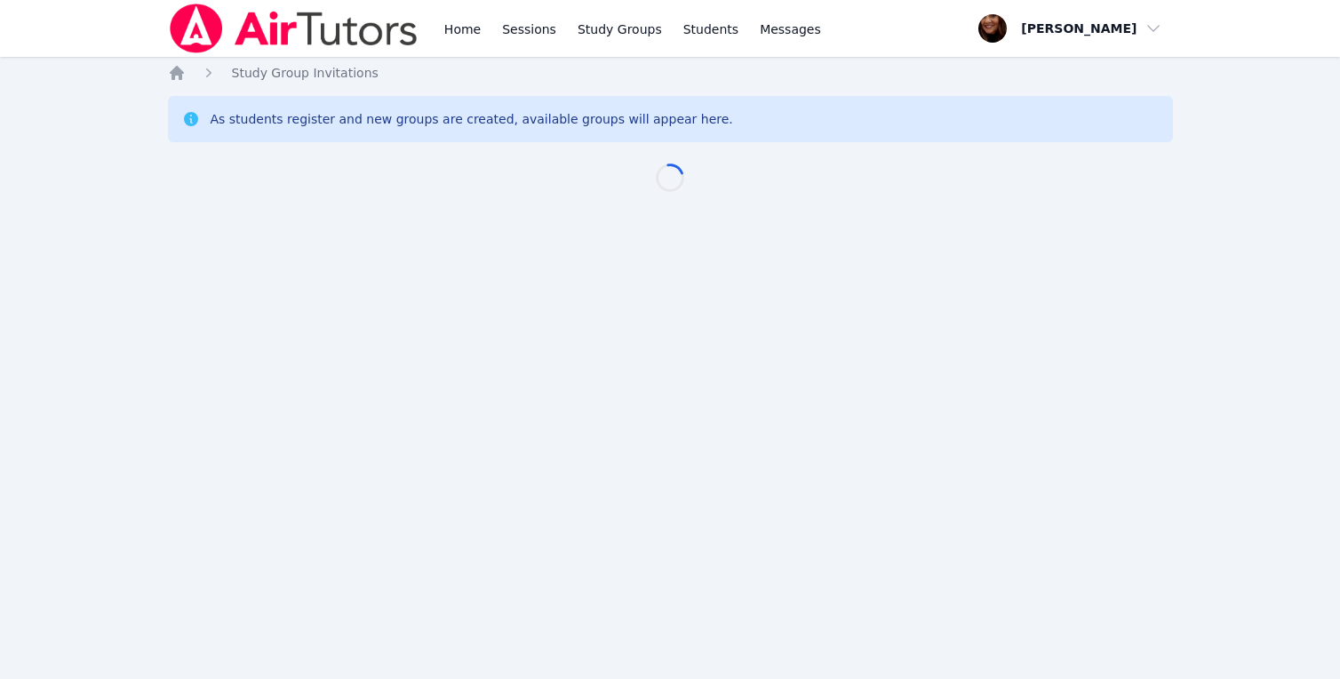 Image resolution: width=1340 pixels, height=679 pixels. Describe the element at coordinates (472, 119) in the screenshot. I see `div: As students register and new groups are created, available groups will appear here.` at that location.